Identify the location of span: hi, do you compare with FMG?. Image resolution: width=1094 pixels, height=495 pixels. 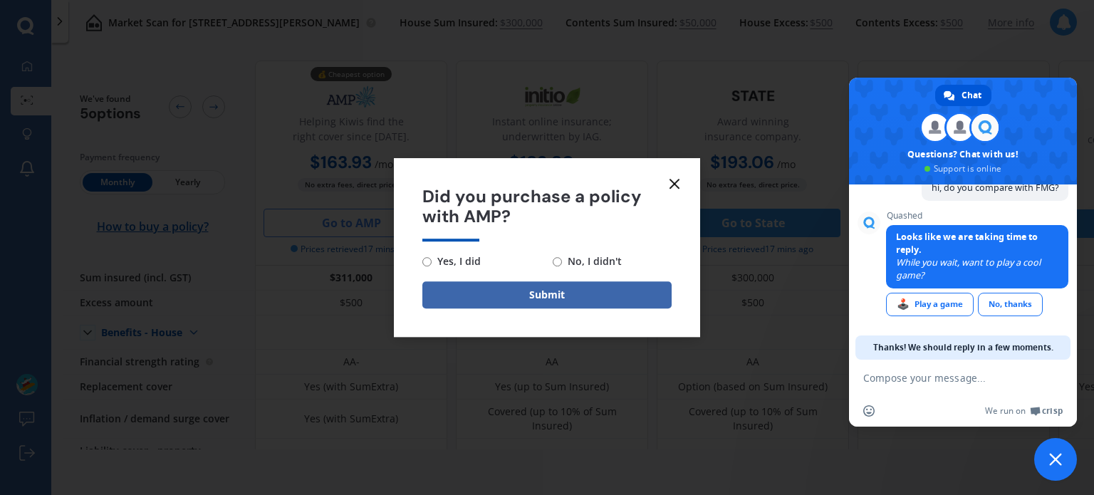
(995, 187).